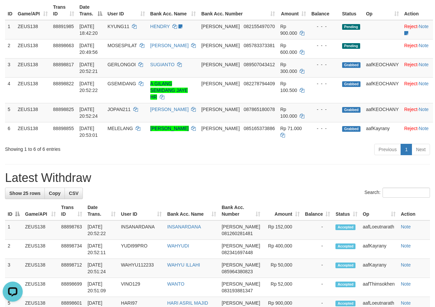 Image resolution: width=435 pixels, height=307 pixels. Describe the element at coordinates (406, 193) in the screenshot. I see `input: Search:` at that location.